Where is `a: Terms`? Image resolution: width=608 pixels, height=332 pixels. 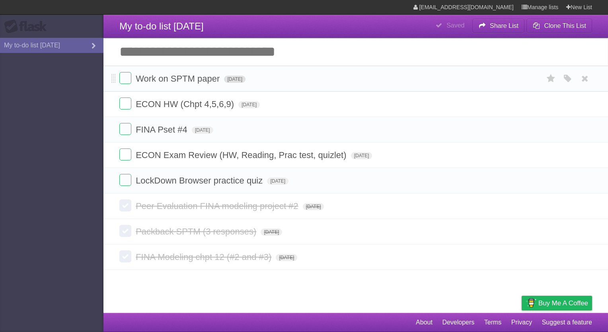 a: Terms is located at coordinates (493, 322).